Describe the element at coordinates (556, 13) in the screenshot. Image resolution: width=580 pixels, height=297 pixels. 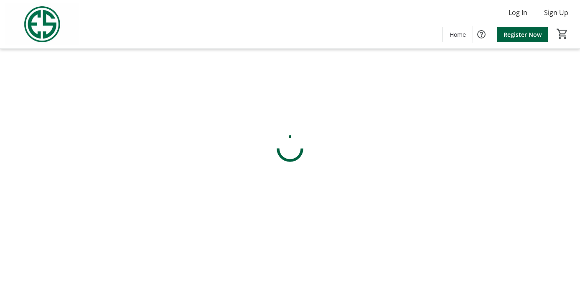
I see `span: Sign Up` at that location.